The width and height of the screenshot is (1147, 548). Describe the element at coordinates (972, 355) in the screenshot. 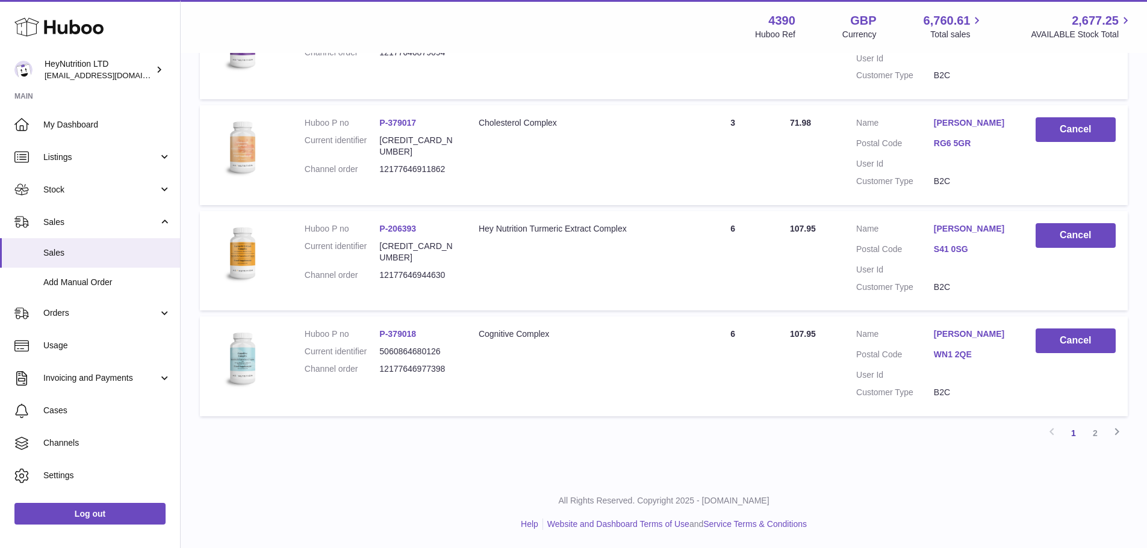

I see `a: WN1 2QE` at that location.